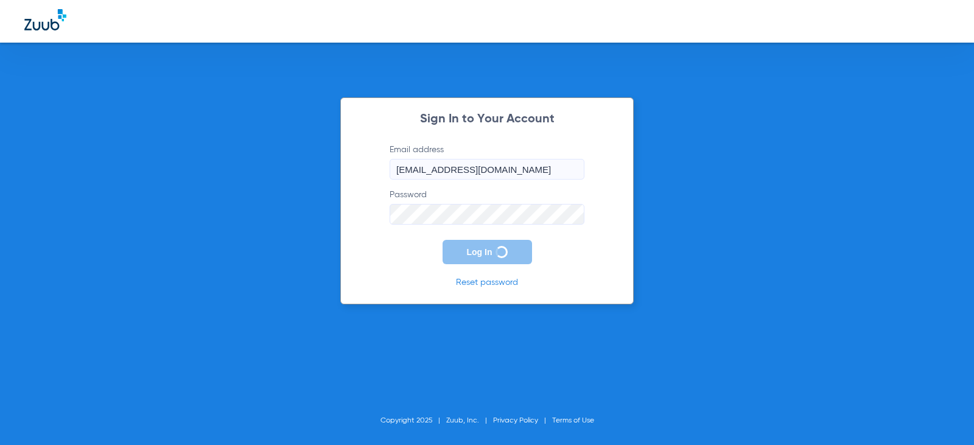  Describe the element at coordinates (487, 282) in the screenshot. I see `a: Reset password` at that location.